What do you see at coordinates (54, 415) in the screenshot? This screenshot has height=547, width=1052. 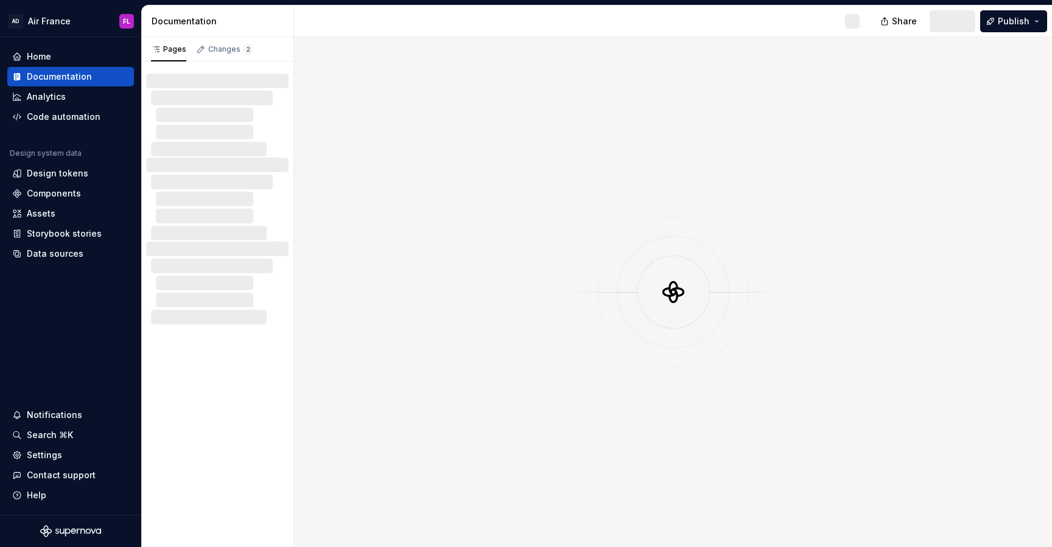 I see `div: Notifications` at bounding box center [54, 415].